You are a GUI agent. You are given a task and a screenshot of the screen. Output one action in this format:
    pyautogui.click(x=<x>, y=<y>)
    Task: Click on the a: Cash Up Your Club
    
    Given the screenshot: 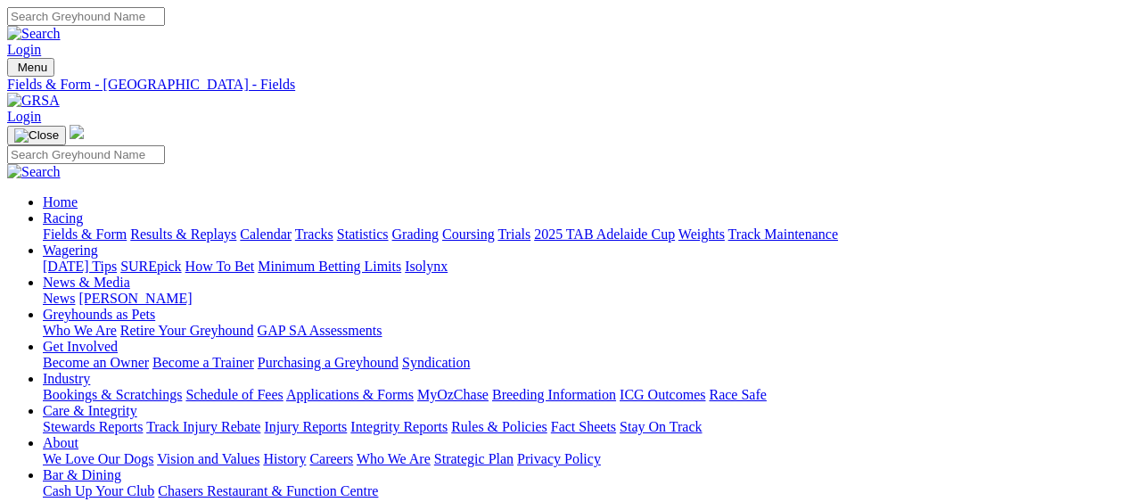 What is the action you would take?
    pyautogui.click(x=98, y=490)
    